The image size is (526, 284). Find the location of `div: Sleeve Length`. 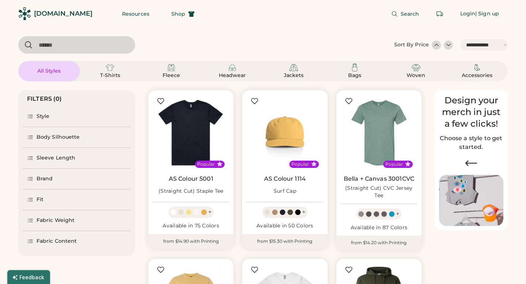

div: Sleeve Length is located at coordinates (56, 158).